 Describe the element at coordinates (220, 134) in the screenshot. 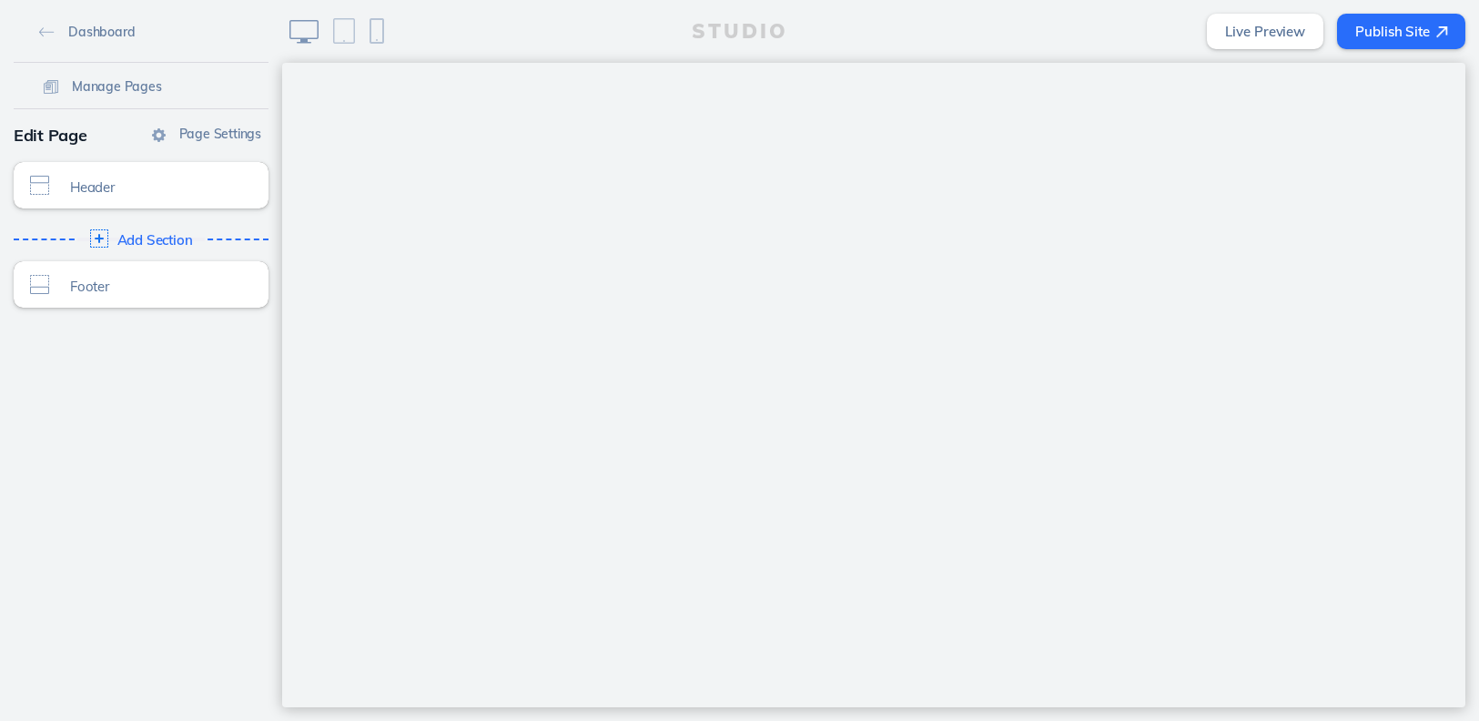

I see `span: Page Settings` at that location.